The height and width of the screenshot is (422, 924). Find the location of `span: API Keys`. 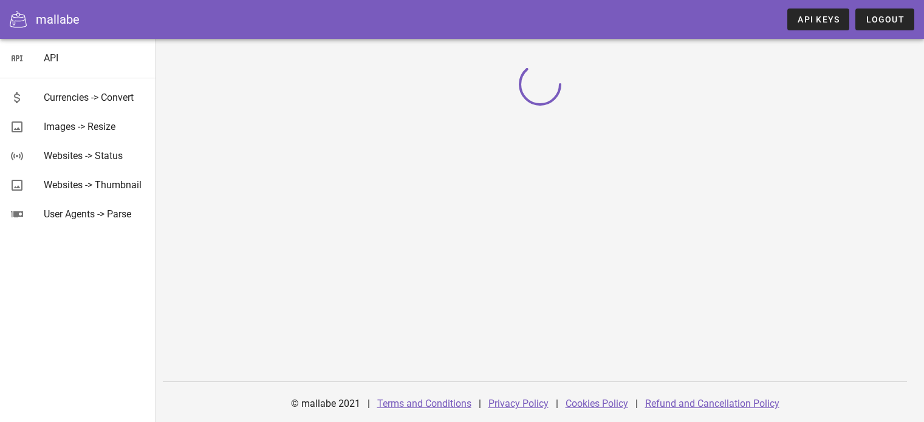

span: API Keys is located at coordinates (818, 19).